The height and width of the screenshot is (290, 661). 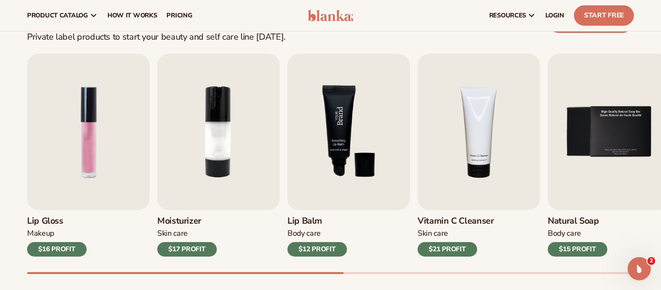 I want to click on a: 1 / 9, so click(x=88, y=155).